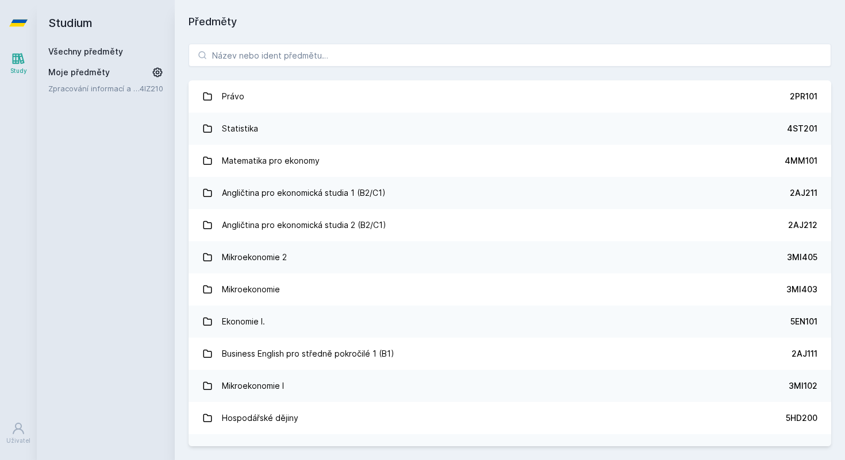  What do you see at coordinates (510, 418) in the screenshot?
I see `a: Hospodářské dějiny 5HD200` at bounding box center [510, 418].